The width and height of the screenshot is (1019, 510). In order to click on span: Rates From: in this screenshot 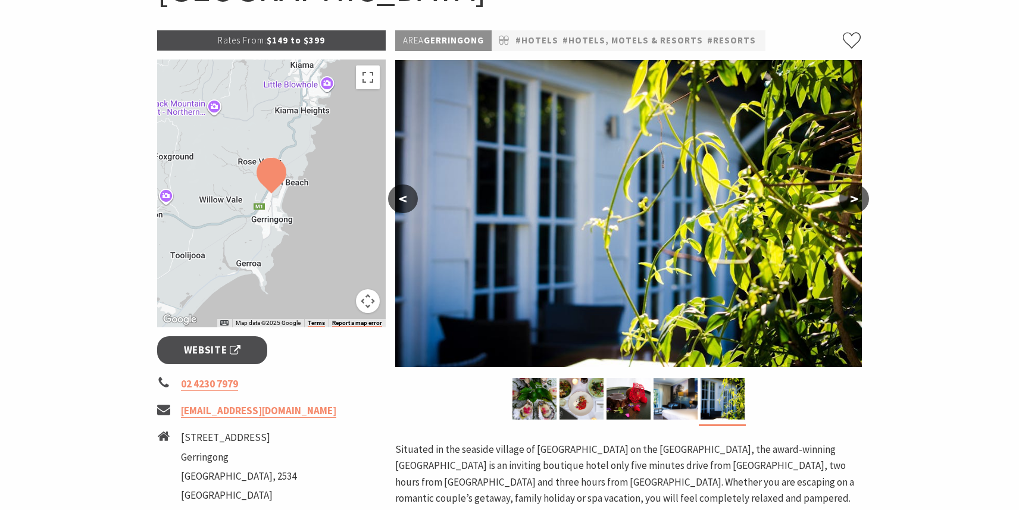, I will do `click(242, 40)`.